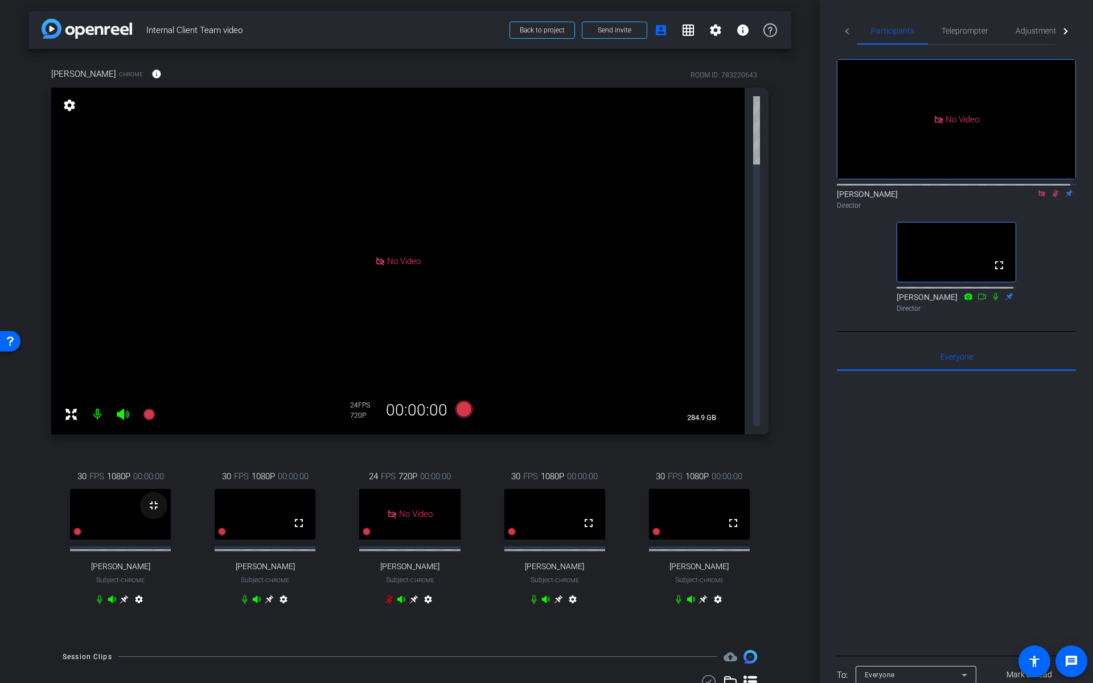 Image resolution: width=1093 pixels, height=683 pixels. What do you see at coordinates (542, 30) in the screenshot?
I see `span: Back to project` at bounding box center [542, 30].